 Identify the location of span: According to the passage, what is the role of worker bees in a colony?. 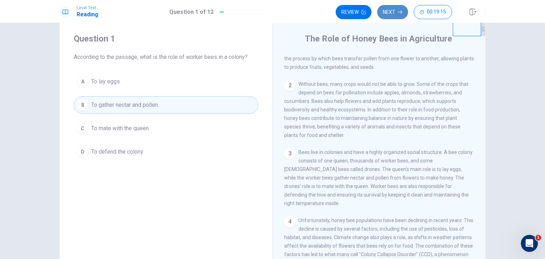
(166, 57).